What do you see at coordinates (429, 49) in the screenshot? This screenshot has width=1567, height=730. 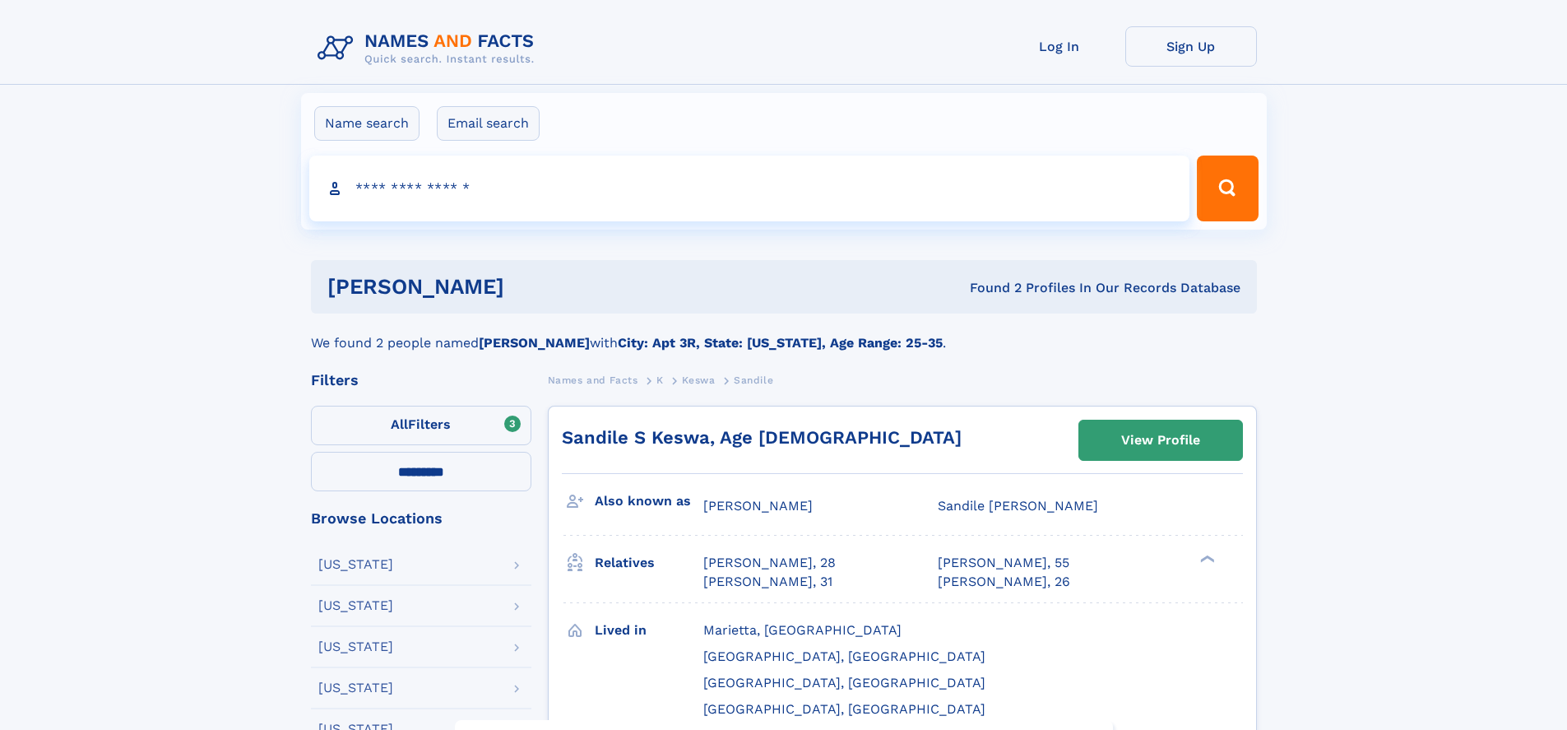 I see `img: Logo Names and Facts` at bounding box center [429, 49].